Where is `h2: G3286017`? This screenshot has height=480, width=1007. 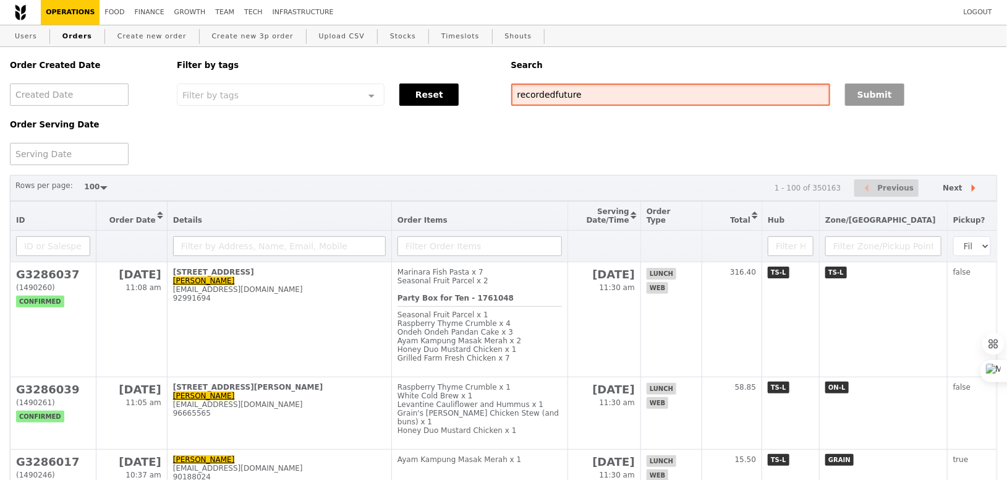 h2: G3286017 is located at coordinates (53, 461).